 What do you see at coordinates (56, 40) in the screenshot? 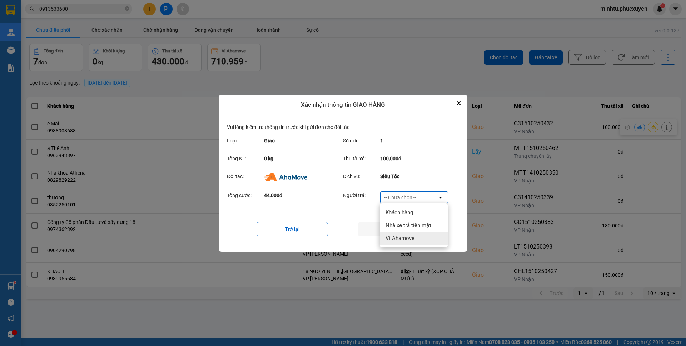
I see `strong: 0888 827 827 - 0848 827 827` at bounding box center [56, 40].